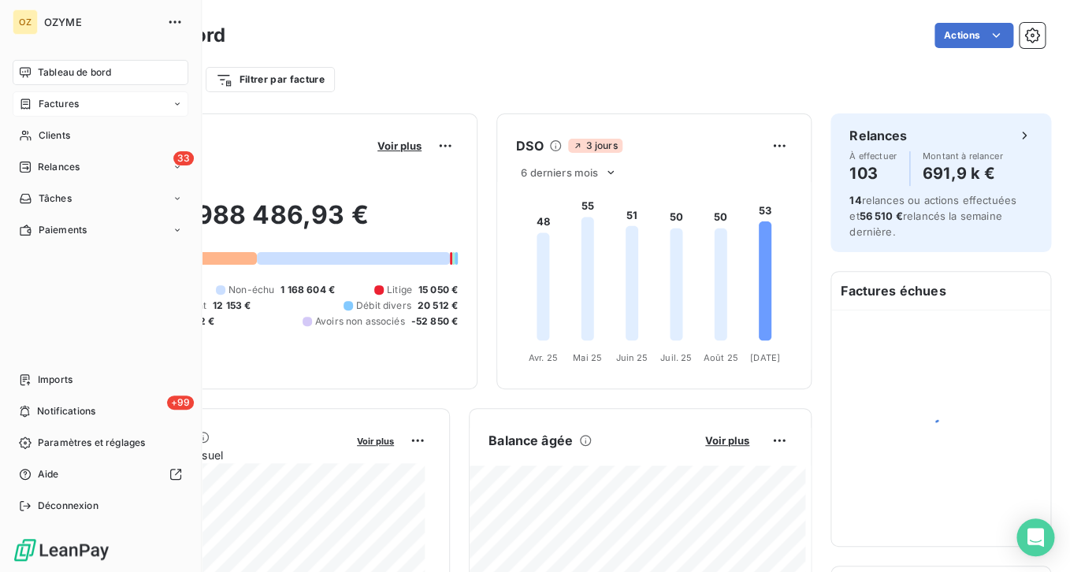  I want to click on img: Logo LeanPay, so click(61, 550).